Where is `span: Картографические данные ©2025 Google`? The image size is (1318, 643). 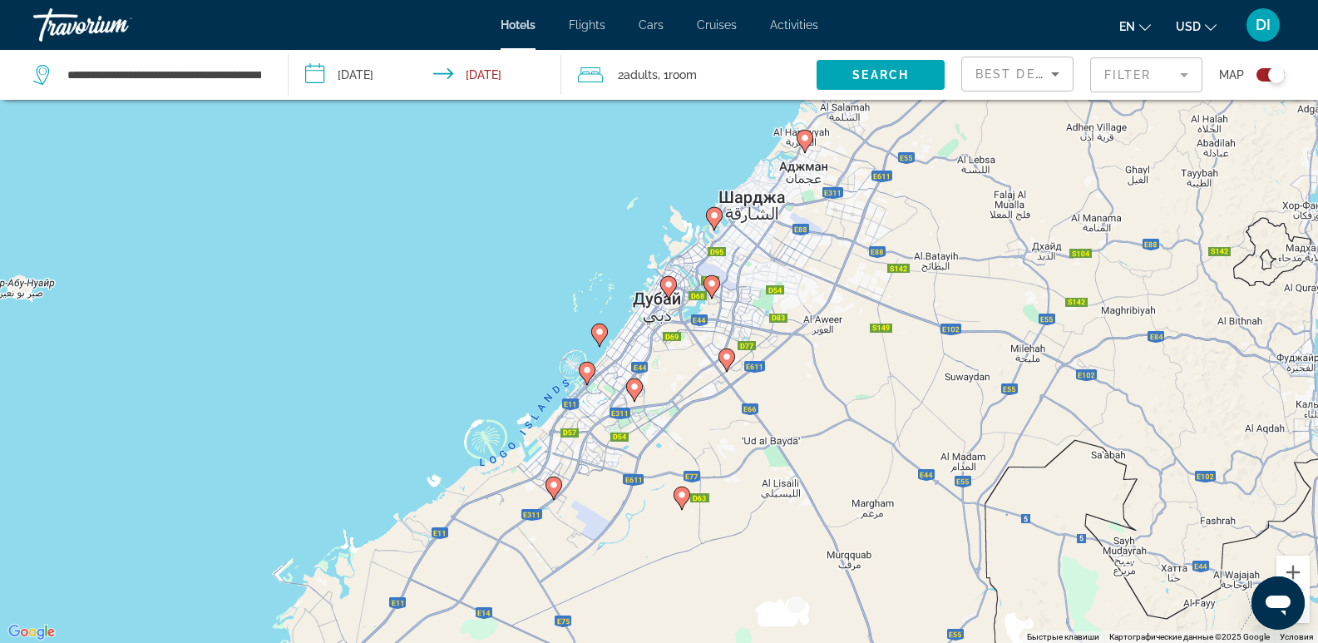 span: Картографические данные ©2025 Google is located at coordinates (1189, 636).